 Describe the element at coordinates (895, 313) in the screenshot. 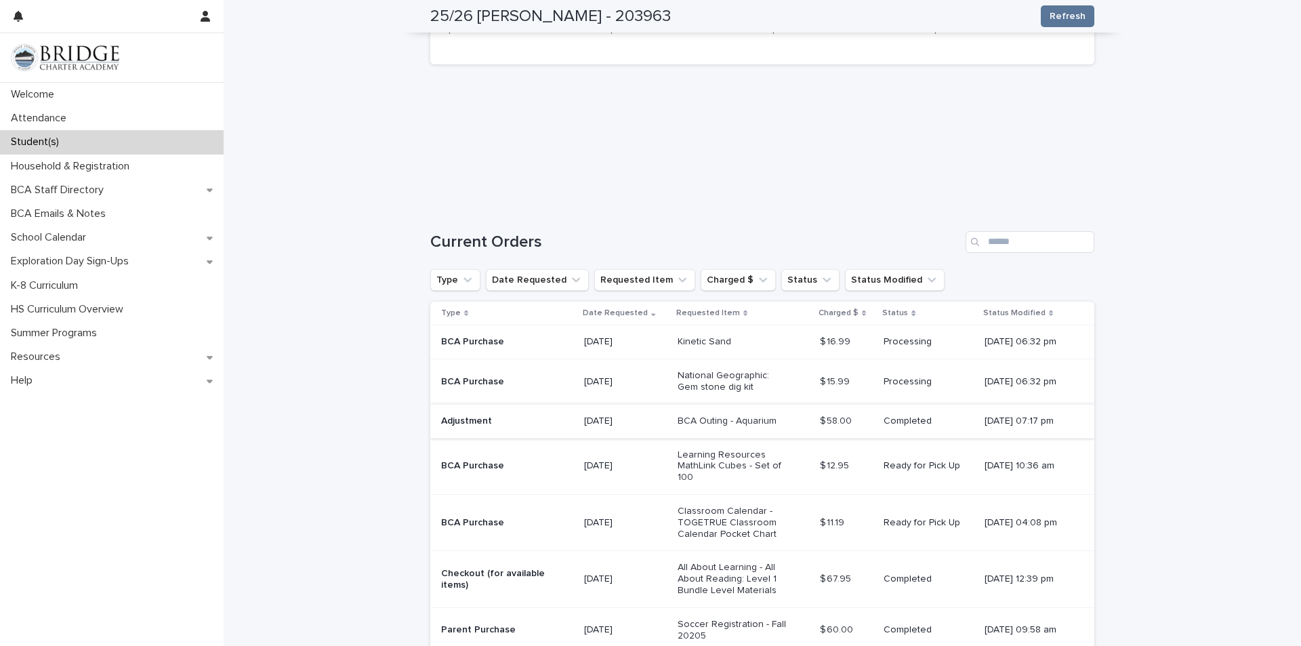

I see `p: Status` at that location.